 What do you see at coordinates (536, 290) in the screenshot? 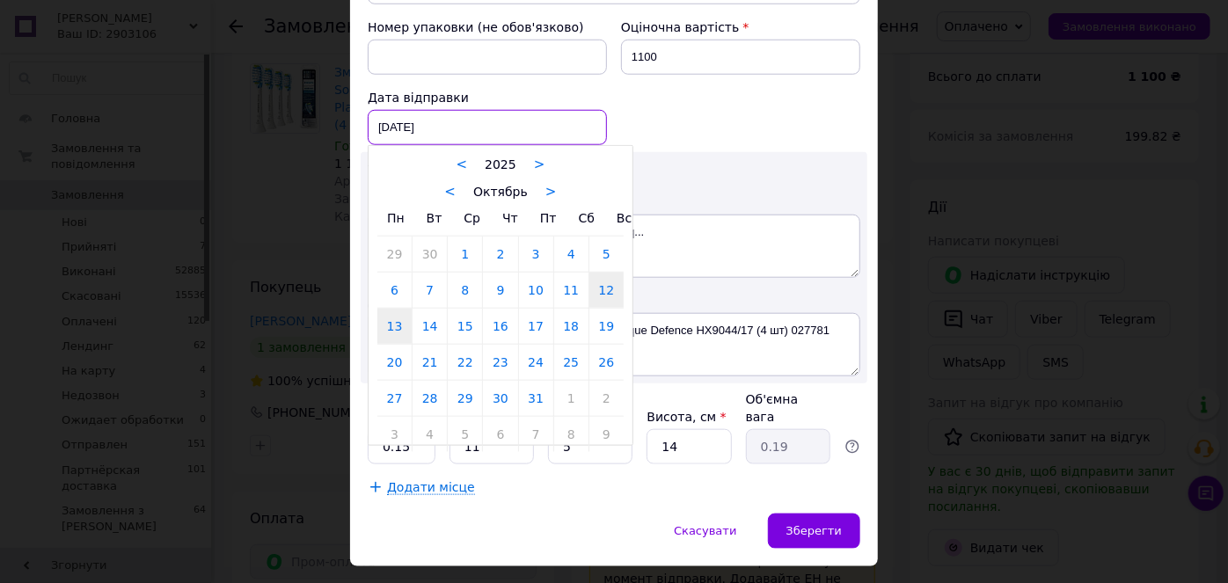
I see `a: 10` at bounding box center [536, 290].